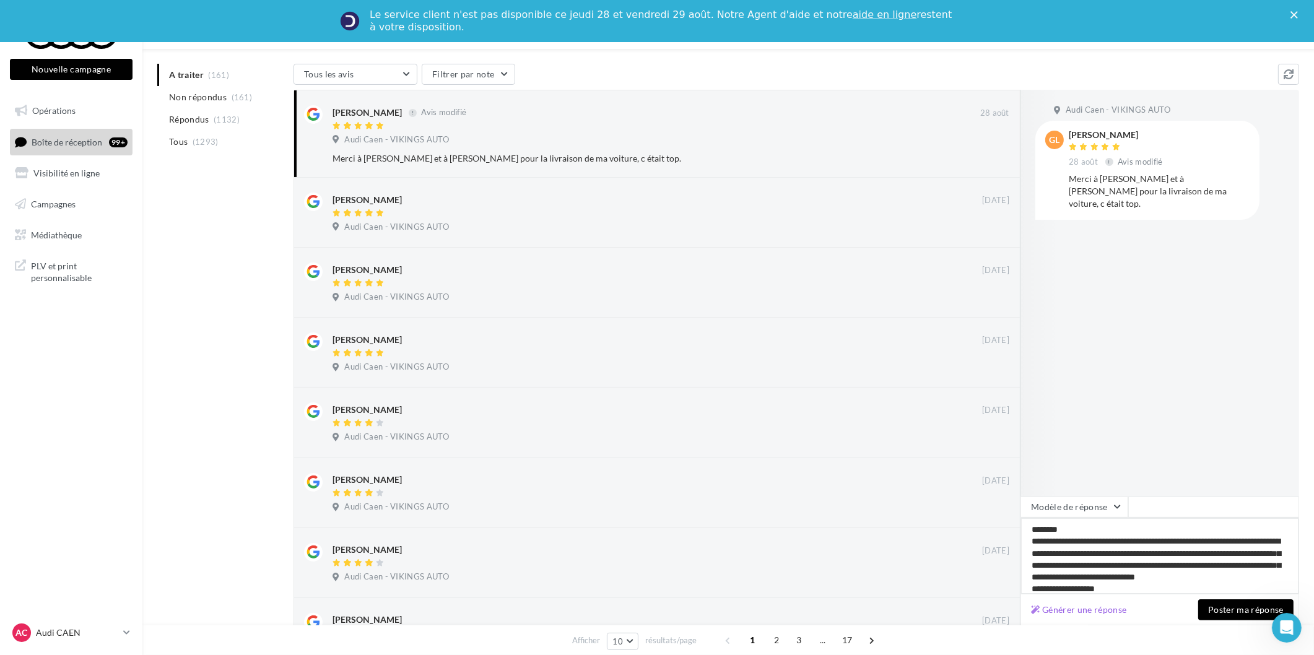  What do you see at coordinates (1079, 610) in the screenshot?
I see `button: Générer une réponse` at bounding box center [1079, 610].